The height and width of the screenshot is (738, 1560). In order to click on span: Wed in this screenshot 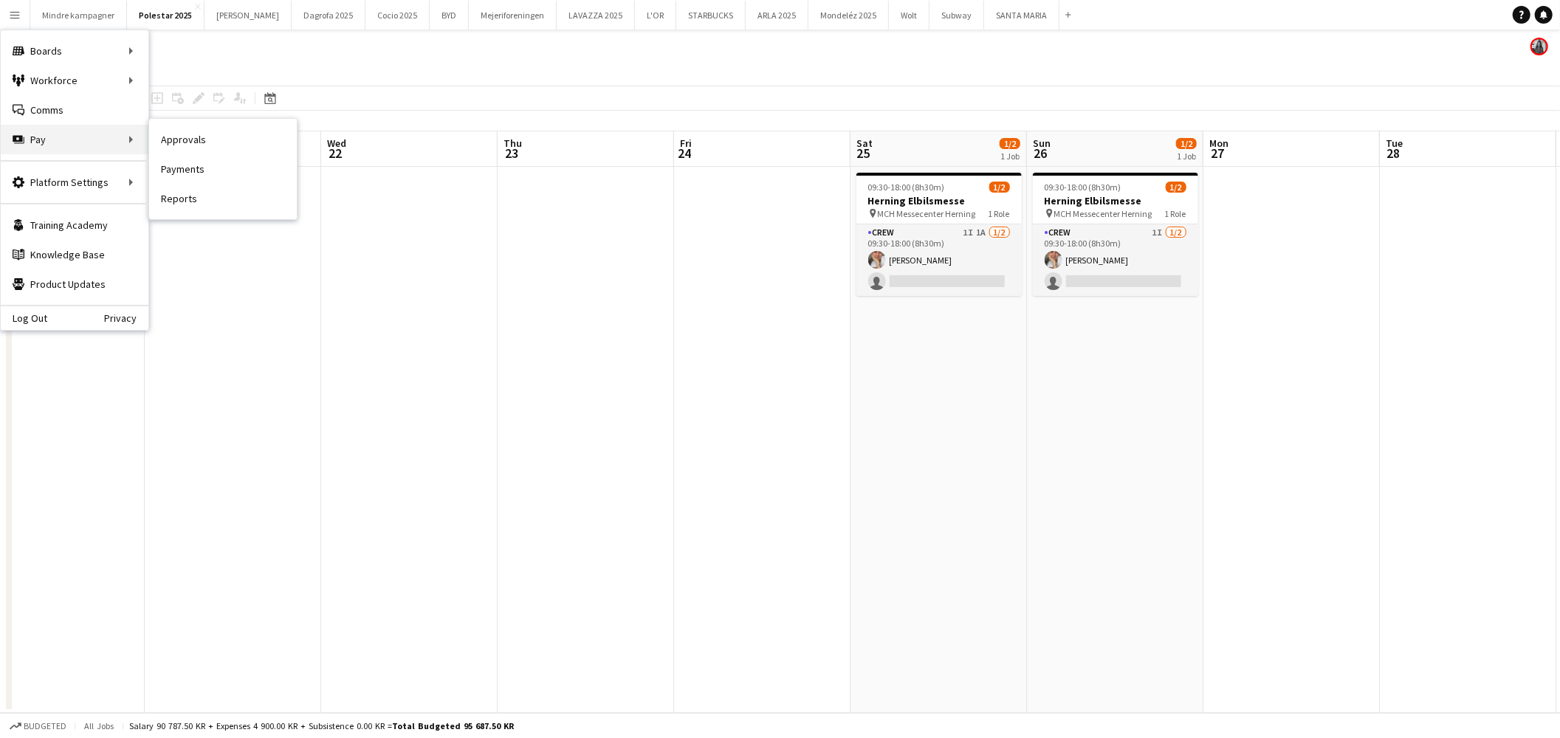, I will do `click(337, 143)`.